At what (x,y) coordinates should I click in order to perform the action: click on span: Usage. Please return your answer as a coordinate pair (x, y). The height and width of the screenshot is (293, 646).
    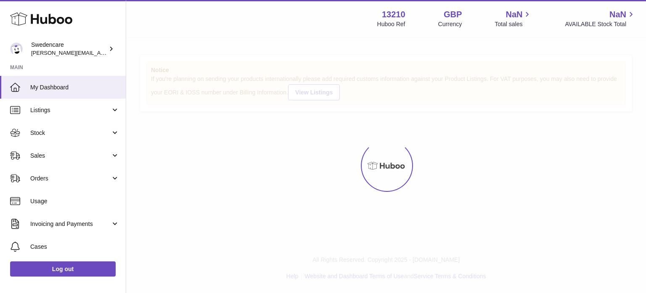
    Looking at the image, I should click on (75, 201).